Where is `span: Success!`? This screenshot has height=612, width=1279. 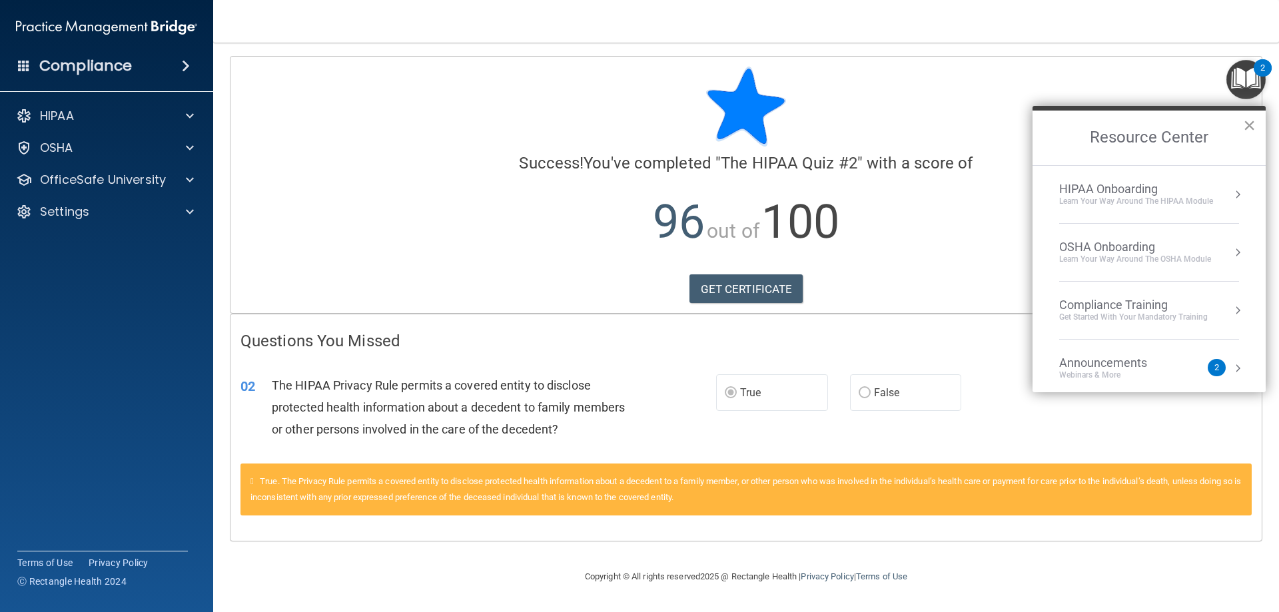
span: Success! is located at coordinates (551, 163).